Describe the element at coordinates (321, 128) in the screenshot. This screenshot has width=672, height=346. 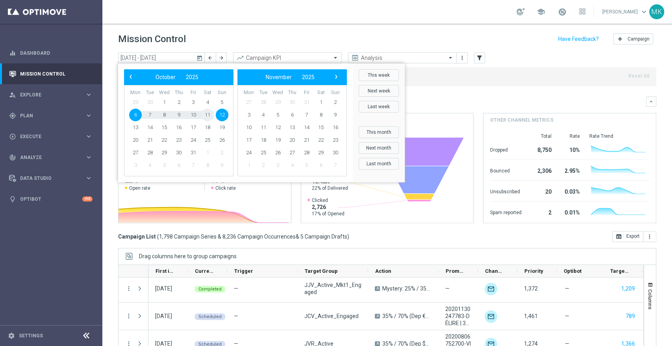
I see `span: 15` at that location.